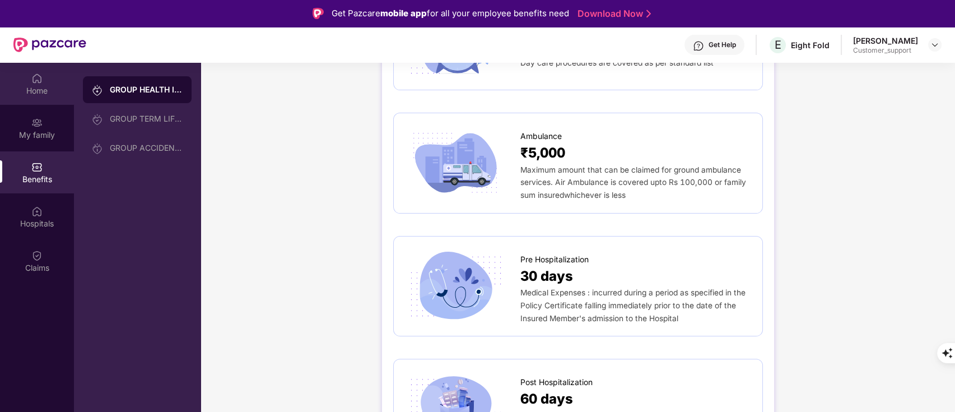  What do you see at coordinates (450, 13) in the screenshot?
I see `div: Get Pazcare for all your employee benefits need` at bounding box center [450, 13].